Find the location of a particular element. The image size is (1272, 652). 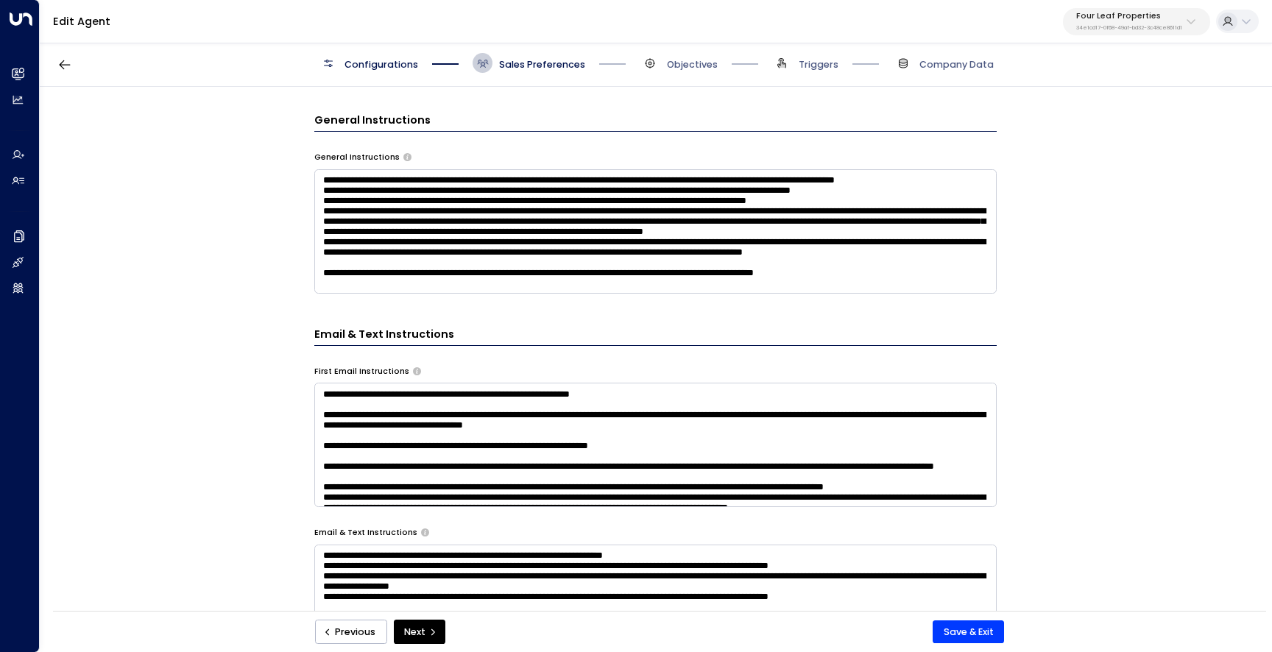

span: Objectives is located at coordinates (692, 65).